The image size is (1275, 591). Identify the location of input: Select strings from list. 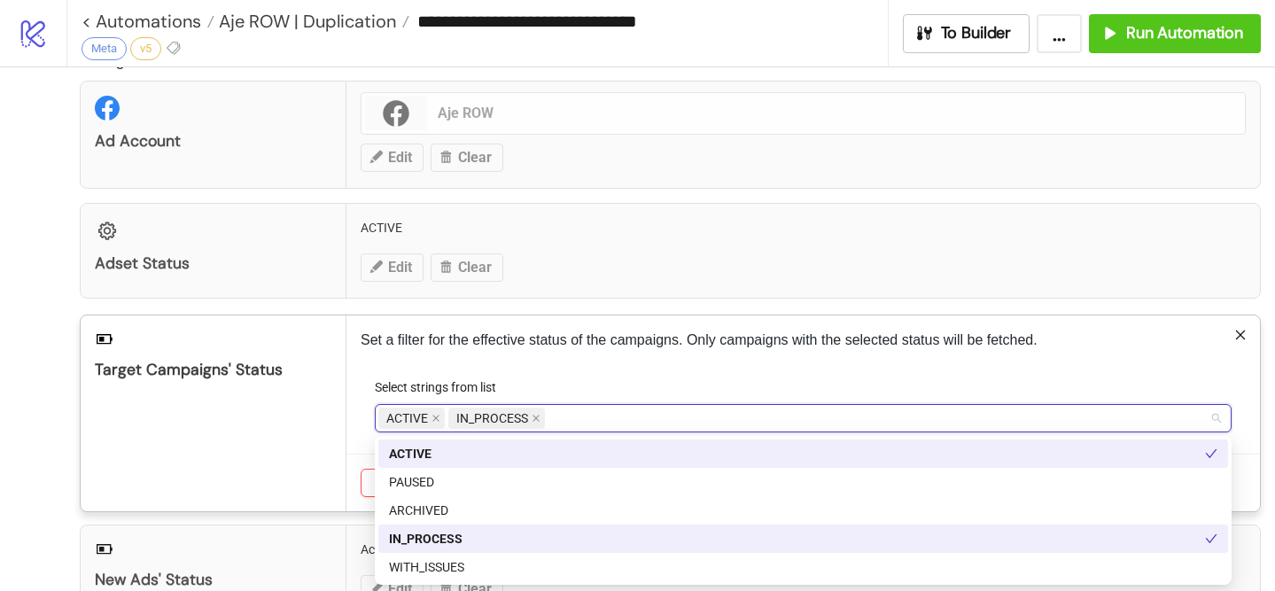
(550, 418).